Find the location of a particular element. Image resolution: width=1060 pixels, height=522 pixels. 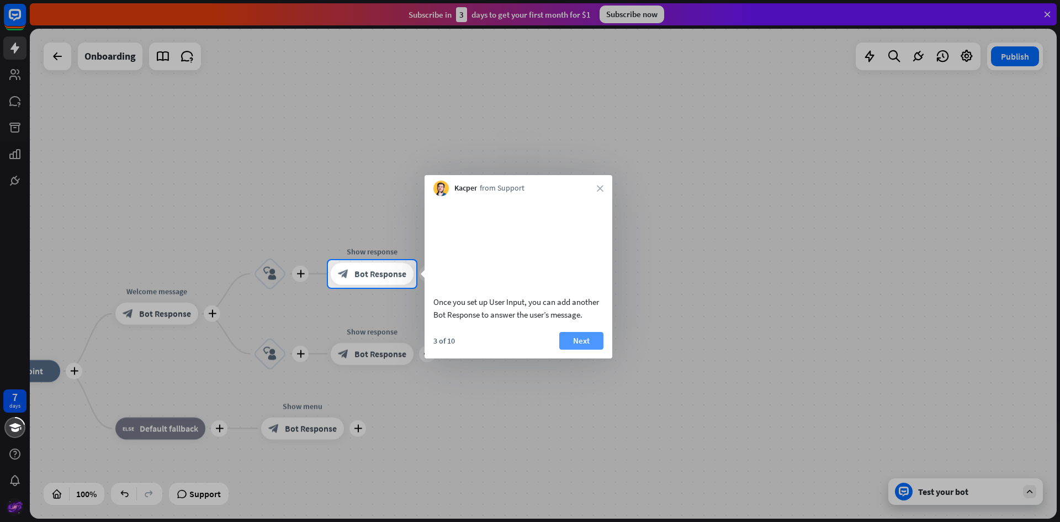

span: Bot Response is located at coordinates (380, 274).